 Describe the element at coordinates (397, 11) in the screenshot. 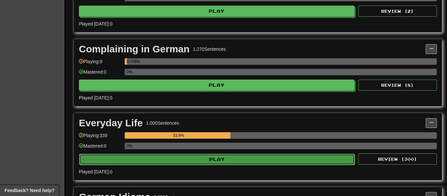

I see `button: Review (2)` at that location.